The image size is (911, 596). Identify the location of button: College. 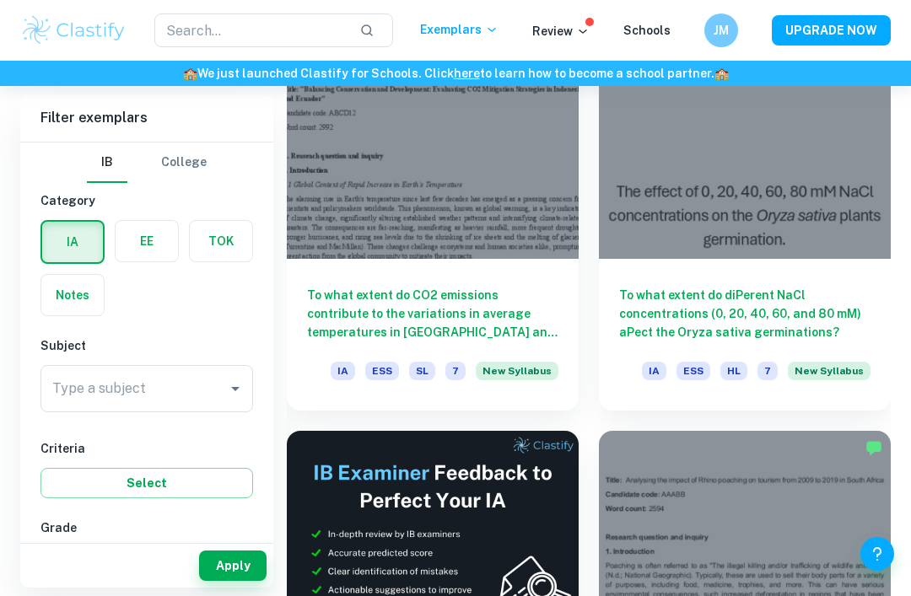
(184, 163).